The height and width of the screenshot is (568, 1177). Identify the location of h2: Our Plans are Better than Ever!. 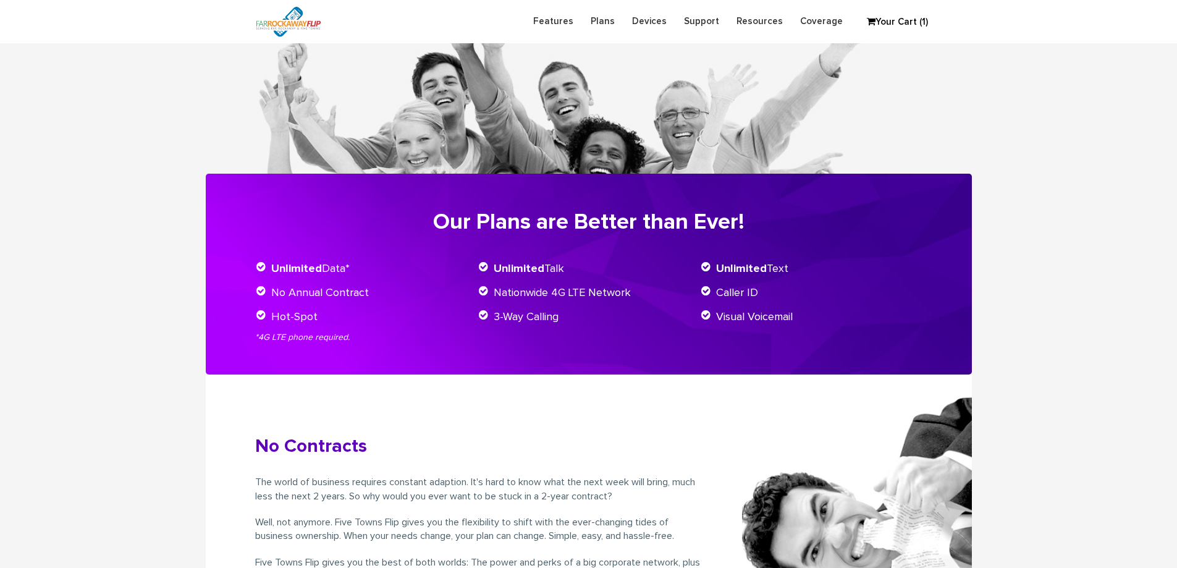
(589, 223).